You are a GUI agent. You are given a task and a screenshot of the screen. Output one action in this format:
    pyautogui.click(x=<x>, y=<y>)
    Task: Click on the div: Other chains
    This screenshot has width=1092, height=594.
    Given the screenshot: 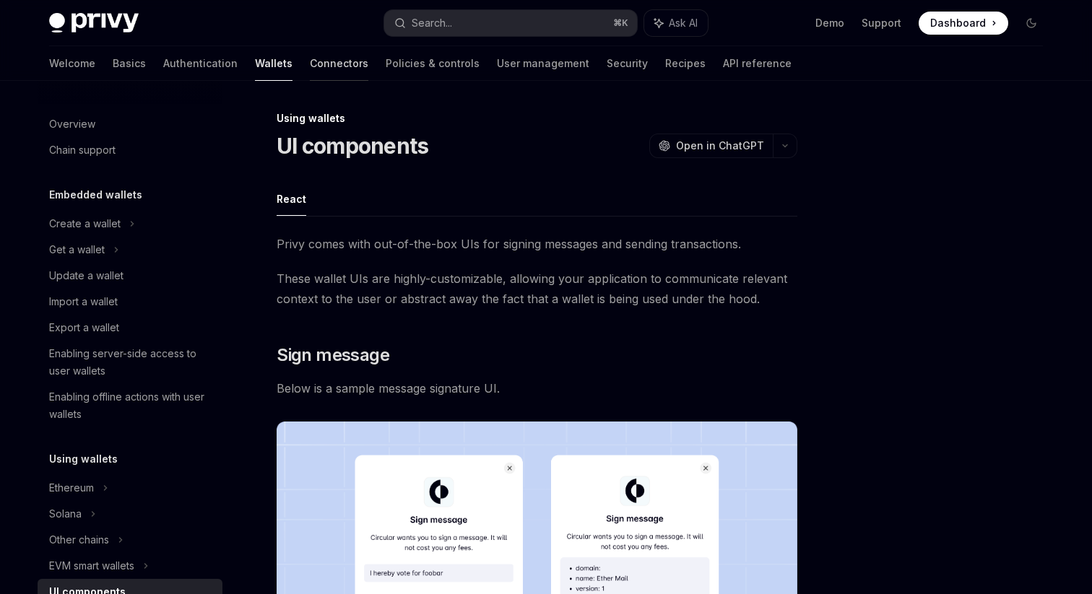 What is the action you would take?
    pyautogui.click(x=79, y=540)
    